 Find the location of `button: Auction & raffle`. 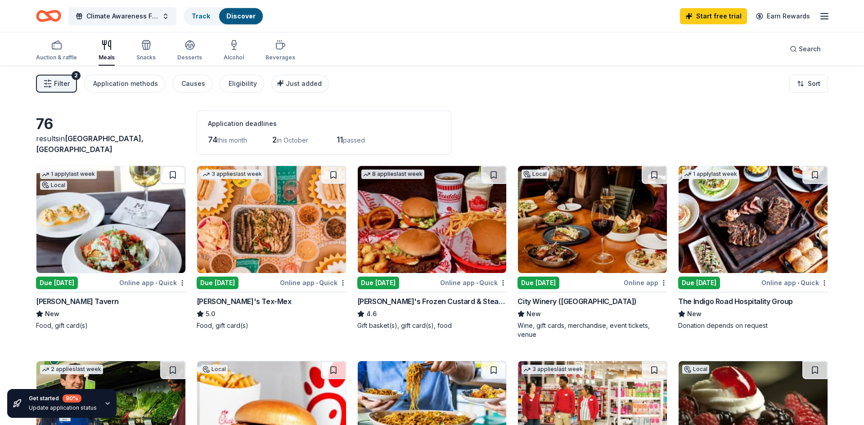

button: Auction & raffle is located at coordinates (56, 51).